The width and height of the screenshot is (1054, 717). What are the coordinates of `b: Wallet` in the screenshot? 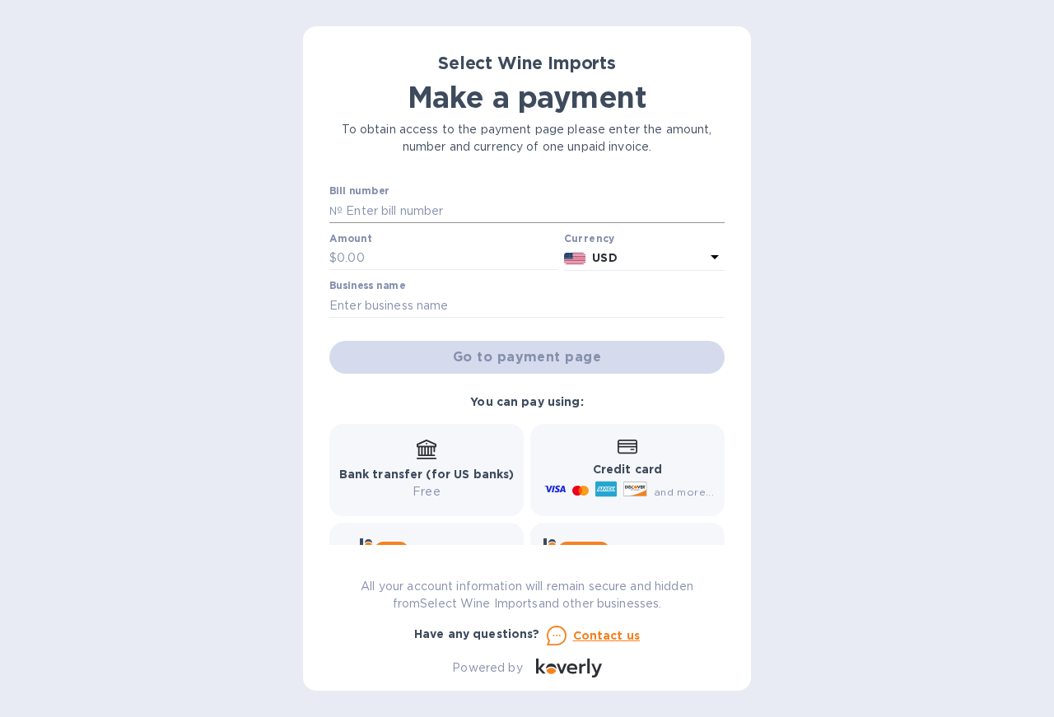 It's located at (584, 549).